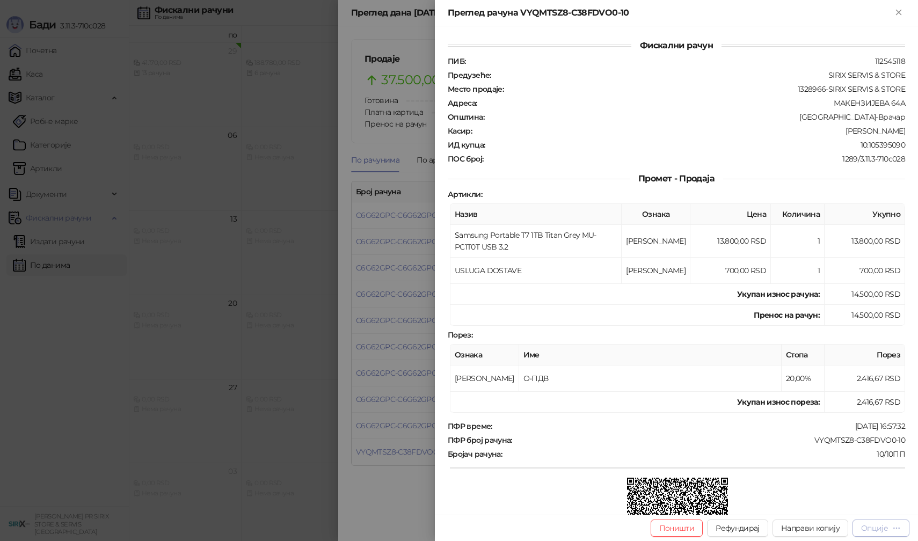 The height and width of the screenshot is (541, 918). Describe the element at coordinates (692, 103) in the screenshot. I see `div: МАКЕНЗИЈЕВА 64А` at that location.